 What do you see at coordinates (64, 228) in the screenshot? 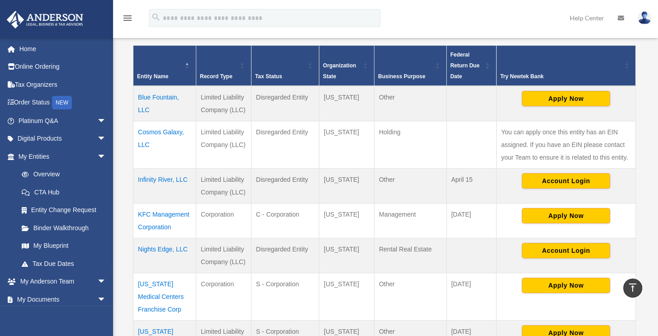
I see `a: Binder Walkthrough` at bounding box center [64, 228].